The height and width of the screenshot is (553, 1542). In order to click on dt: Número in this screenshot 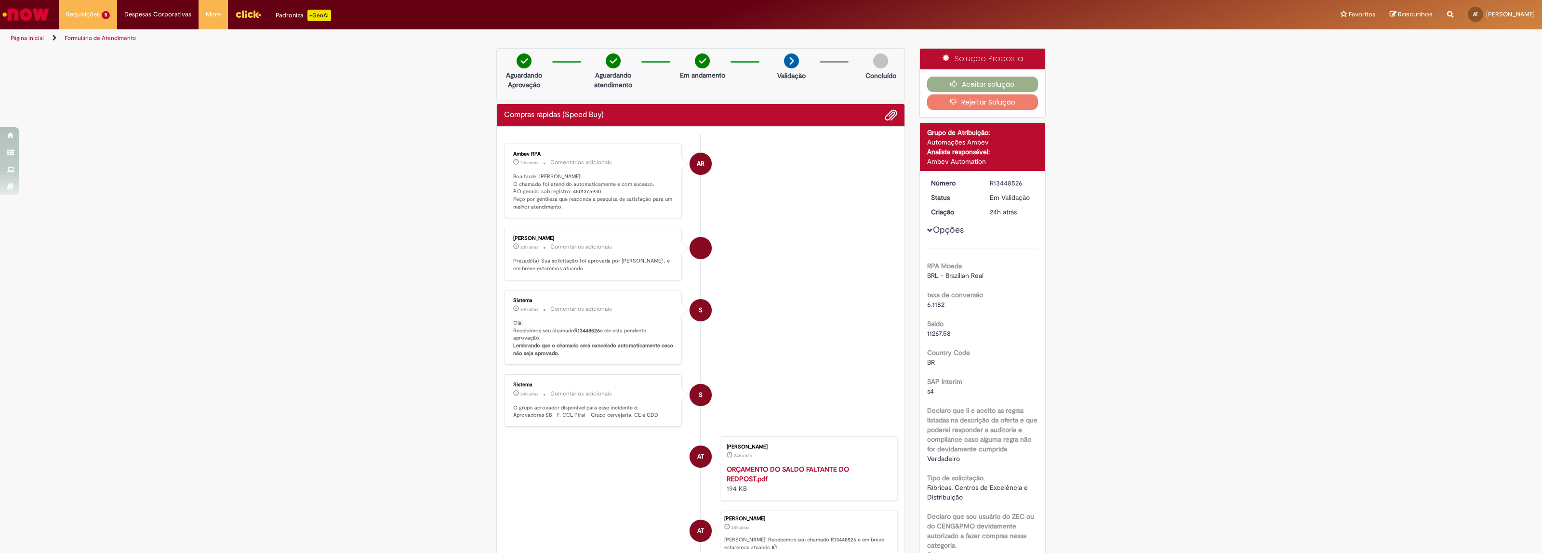, I will do `click(953, 183)`.